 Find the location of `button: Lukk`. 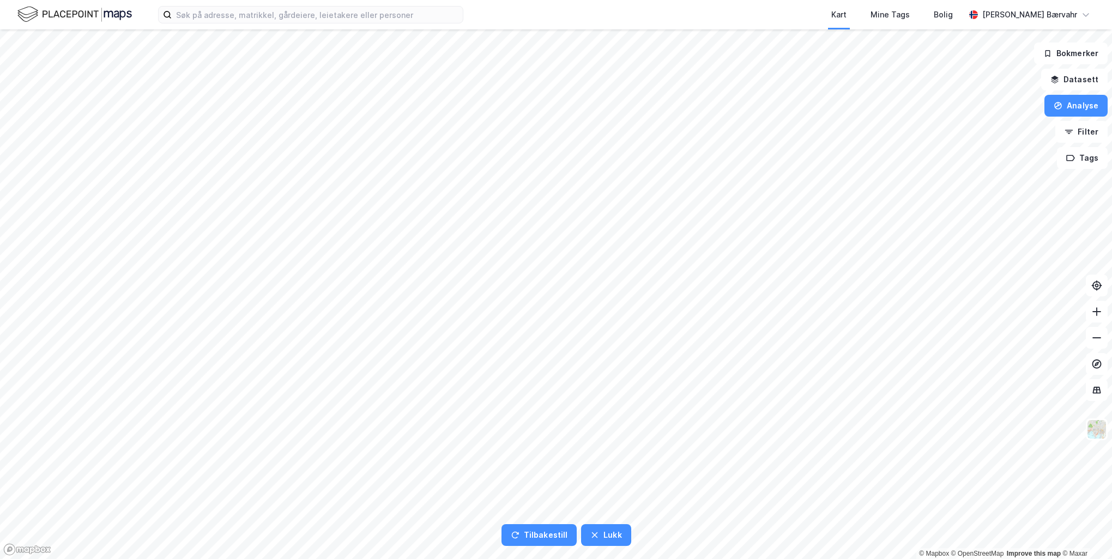

button: Lukk is located at coordinates (606, 535).